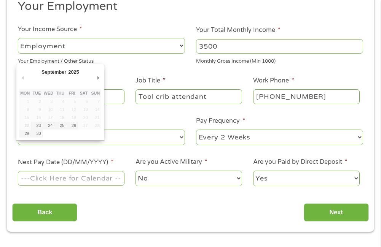 This screenshot has height=247, width=381. I want to click on div: Your Employment / Other Status, so click(101, 60).